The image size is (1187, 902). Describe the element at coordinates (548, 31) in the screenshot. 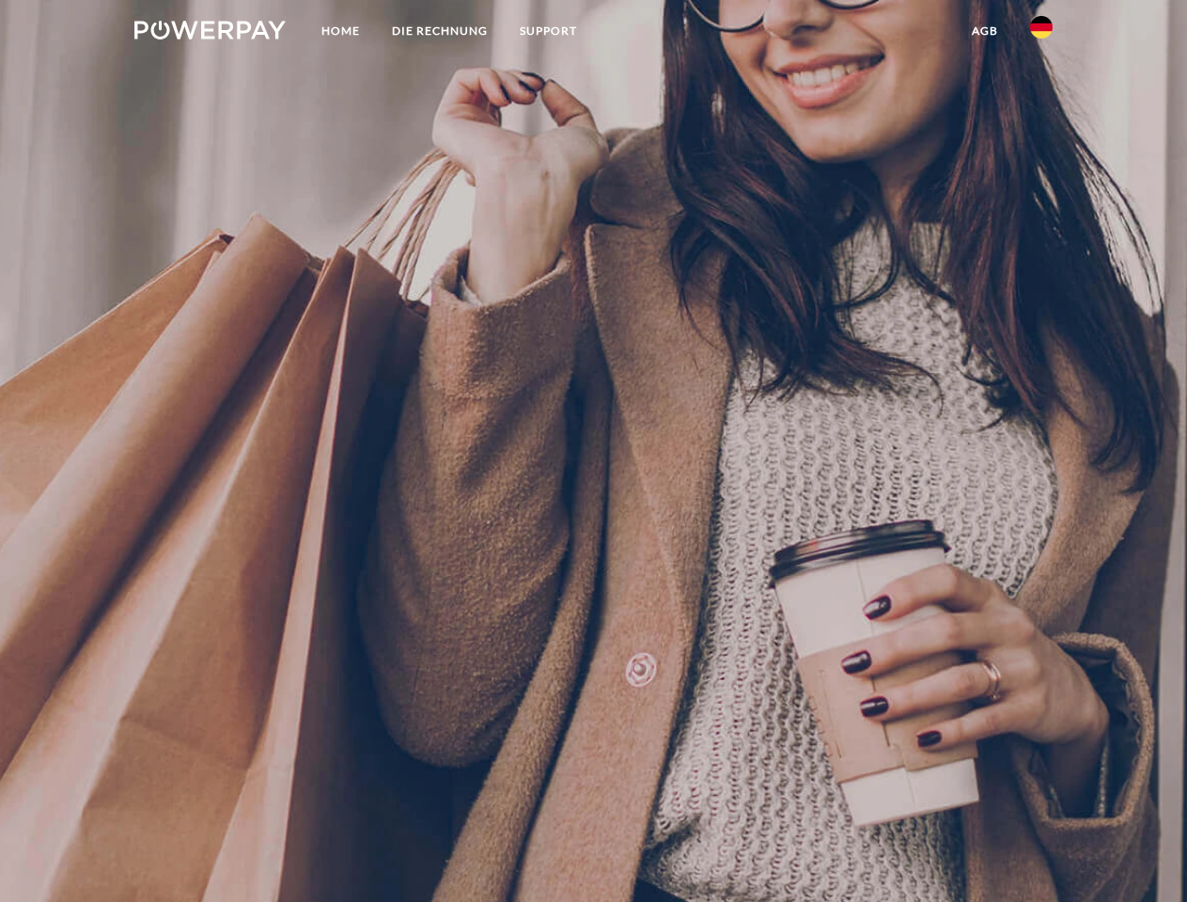

I see `a: SUPPORT` at that location.